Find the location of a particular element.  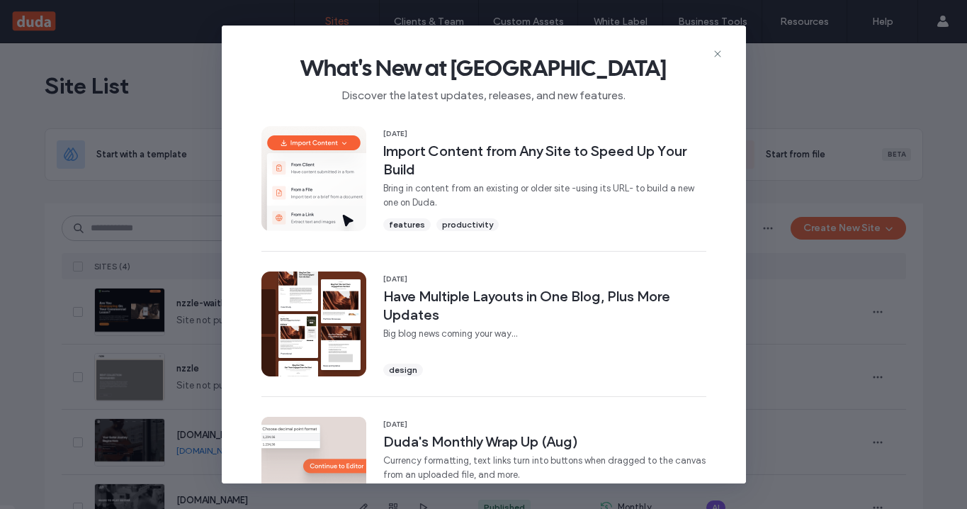

span: Discover the latest updates, releases, and new features. is located at coordinates (484, 93).